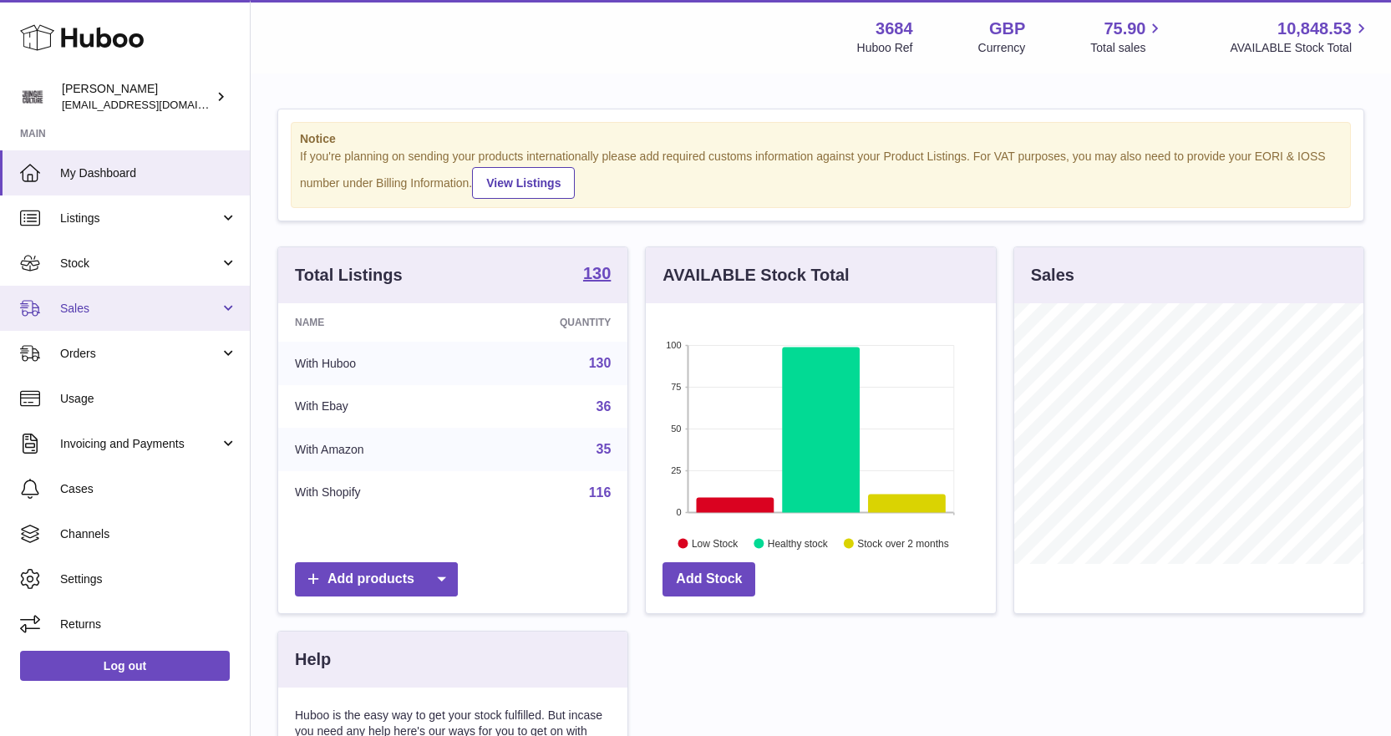 Image resolution: width=1391 pixels, height=736 pixels. What do you see at coordinates (373, 322) in the screenshot?
I see `th: Name` at bounding box center [373, 322].